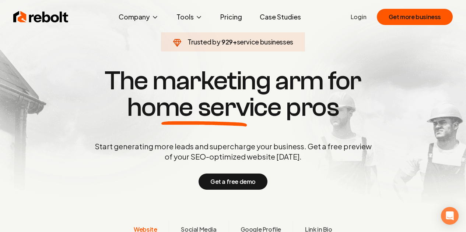 The image size is (466, 232). What do you see at coordinates (450, 216) in the screenshot?
I see `div: Open Intercom Messenger` at bounding box center [450, 216].